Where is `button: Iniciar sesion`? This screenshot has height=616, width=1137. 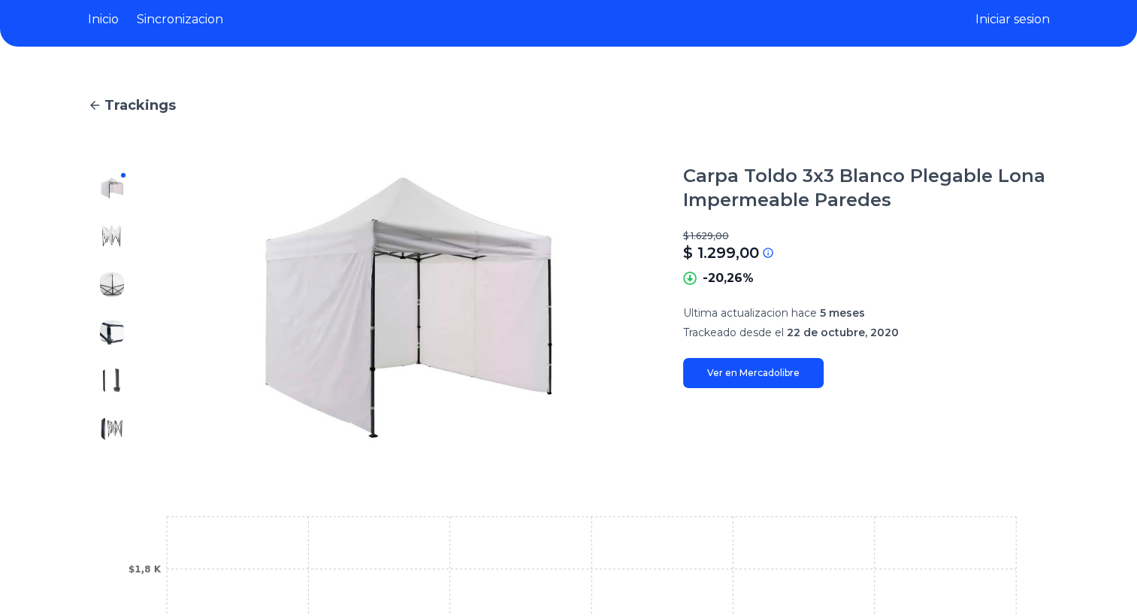
button: Iniciar sesion is located at coordinates (1013, 20).